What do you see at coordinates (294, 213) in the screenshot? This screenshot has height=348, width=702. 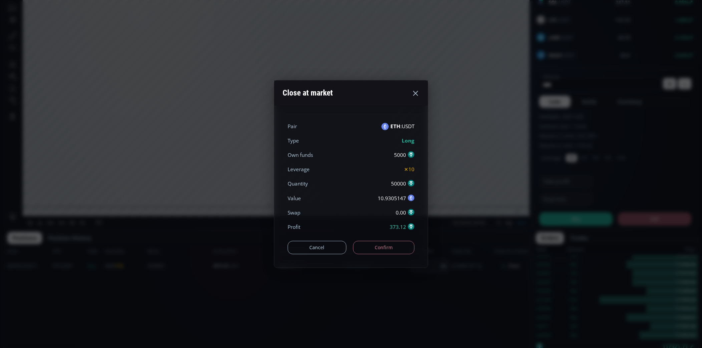 I see `div: Swap` at bounding box center [294, 213].